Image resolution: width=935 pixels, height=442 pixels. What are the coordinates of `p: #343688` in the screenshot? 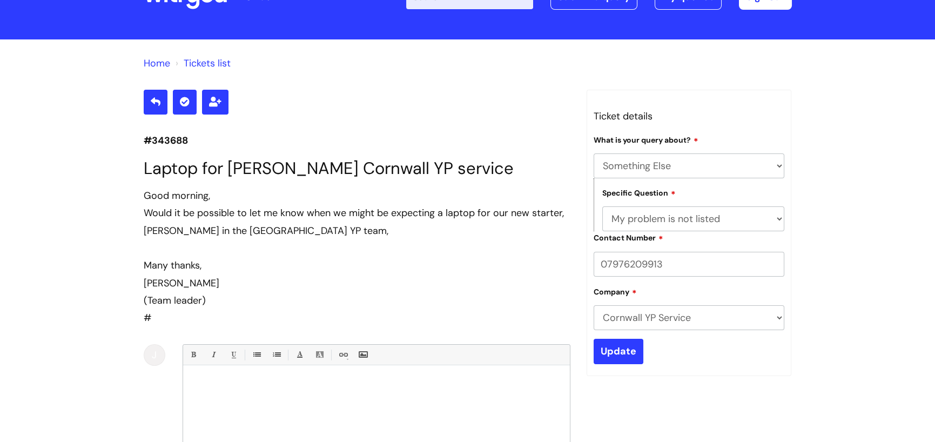 It's located at (357, 140).